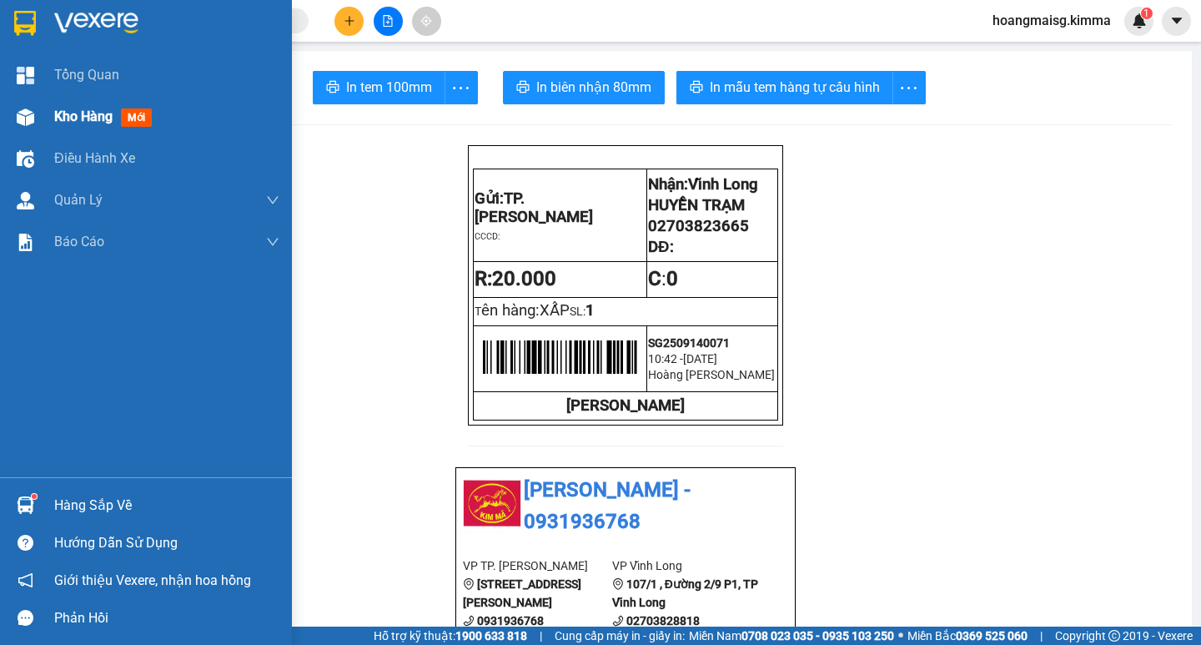  What do you see at coordinates (522, 311) in the screenshot?
I see `span: T` at bounding box center [522, 311].